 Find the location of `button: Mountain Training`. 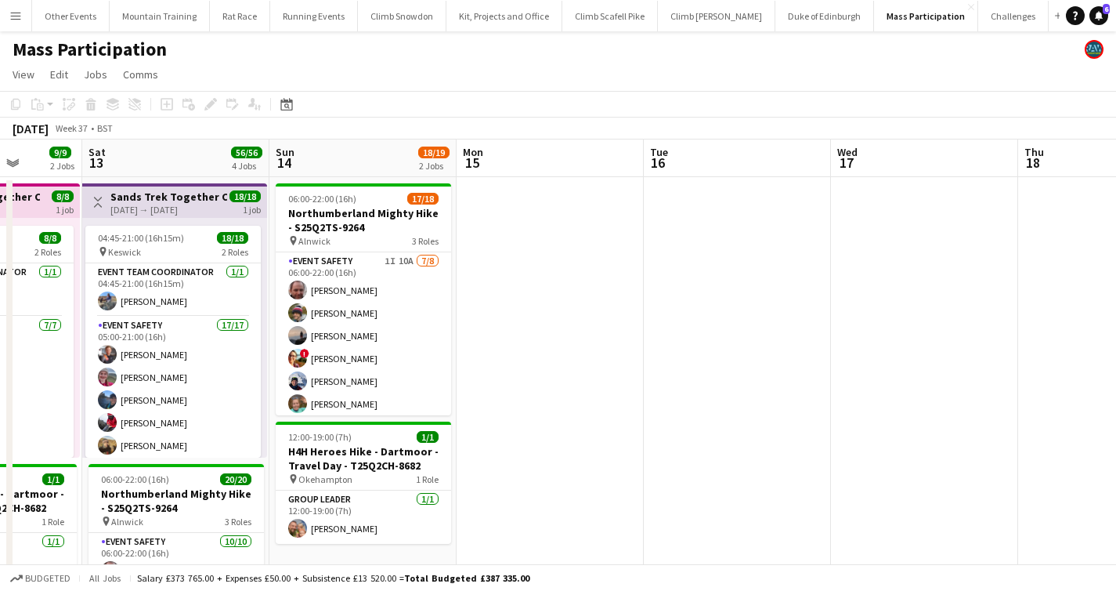

button: Mountain Training is located at coordinates (160, 16).